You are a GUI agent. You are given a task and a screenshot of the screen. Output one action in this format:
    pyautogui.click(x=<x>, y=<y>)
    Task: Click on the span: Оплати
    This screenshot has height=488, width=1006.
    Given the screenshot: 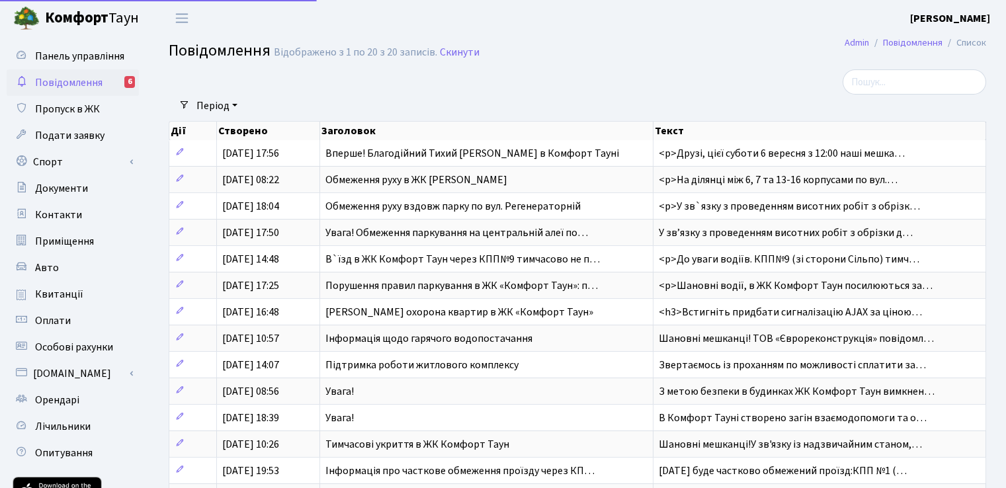 What is the action you would take?
    pyautogui.click(x=53, y=321)
    